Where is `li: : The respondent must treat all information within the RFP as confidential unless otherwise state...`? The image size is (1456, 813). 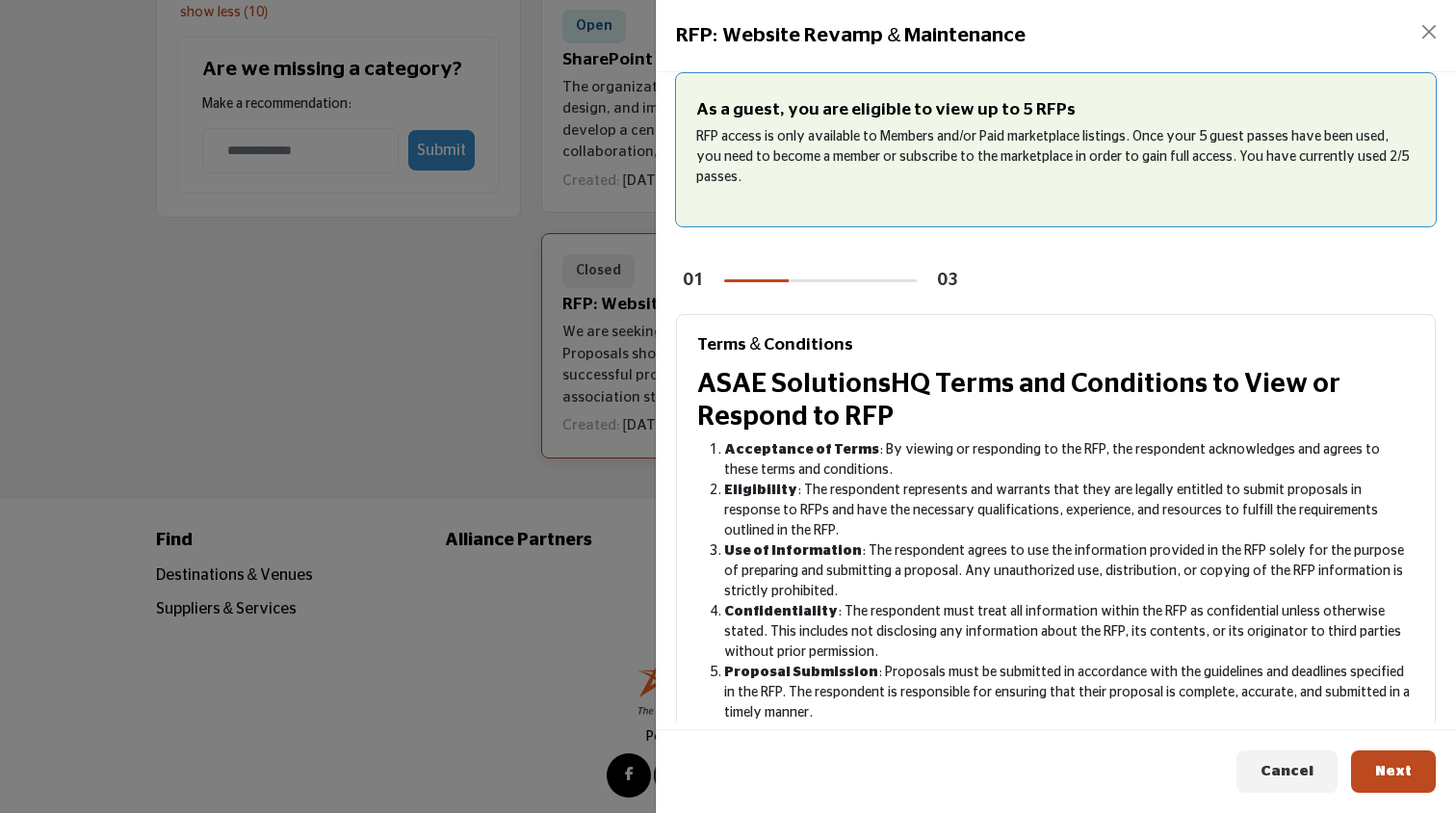
li: : The respondent must treat all information within the RFP as confidential unless otherwise state... is located at coordinates (1069, 632).